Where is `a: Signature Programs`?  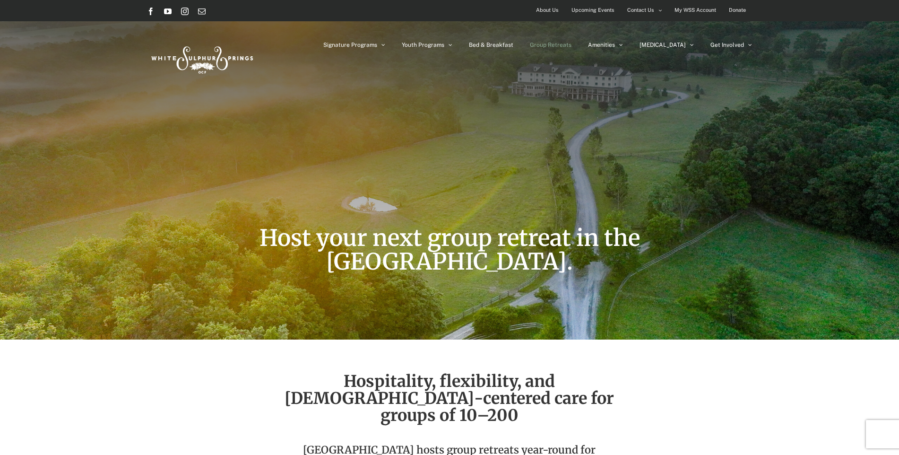 a: Signature Programs is located at coordinates (354, 45).